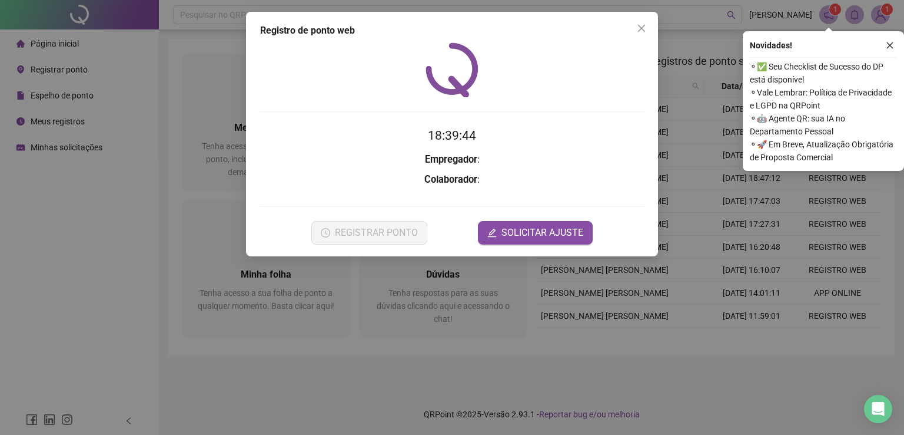 This screenshot has width=904, height=435. What do you see at coordinates (452, 69) in the screenshot?
I see `img: QRPoint` at bounding box center [452, 69].